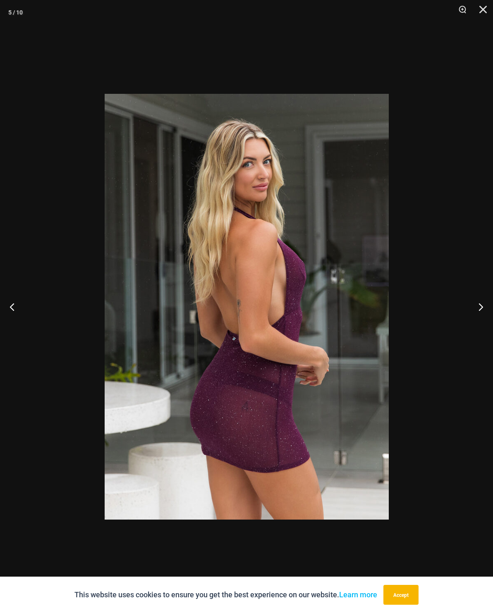 The image size is (493, 613). What do you see at coordinates (226, 595) in the screenshot?
I see `p: This website uses cookies to ensure you get the best experience on our website.` at bounding box center [226, 595].